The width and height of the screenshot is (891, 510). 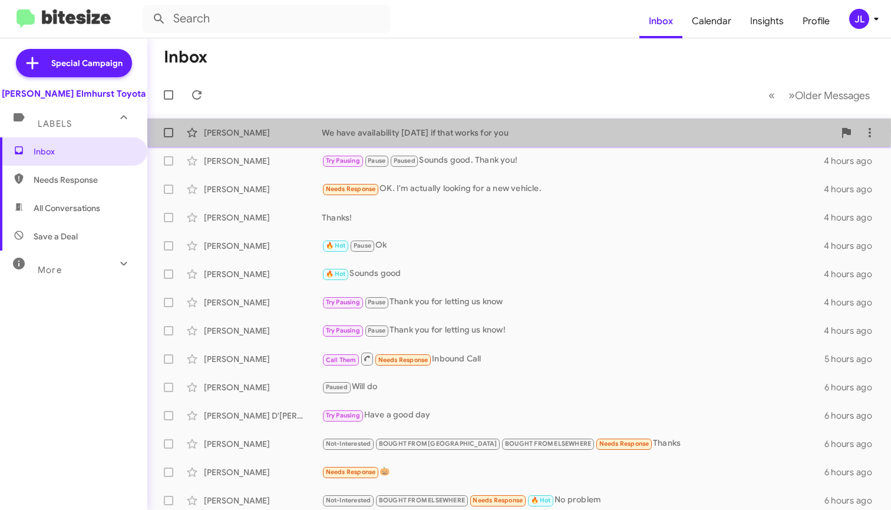 I want to click on div: Inbound Call, so click(x=573, y=358).